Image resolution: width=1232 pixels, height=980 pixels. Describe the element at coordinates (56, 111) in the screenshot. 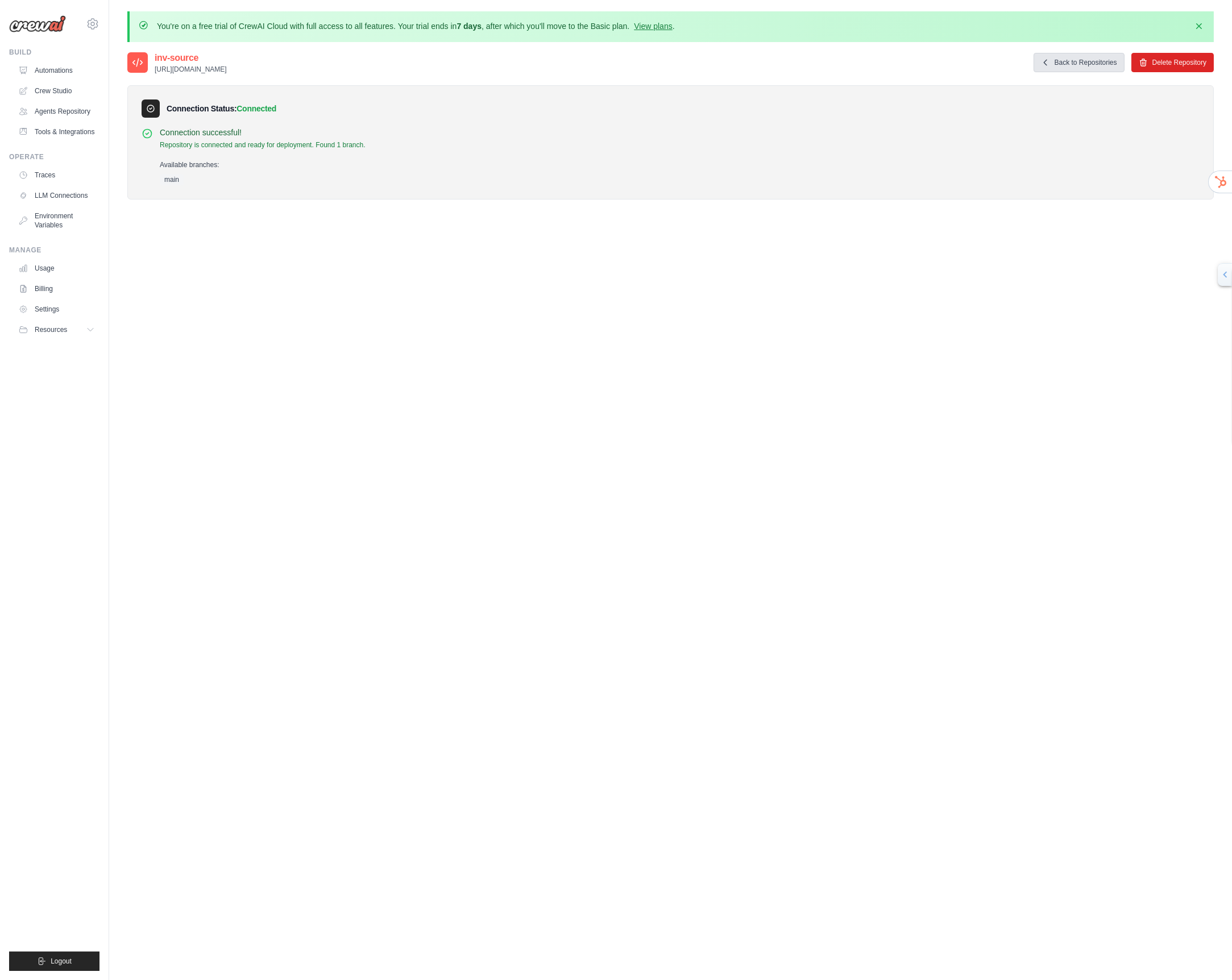

I see `a: Agents Repository` at that location.